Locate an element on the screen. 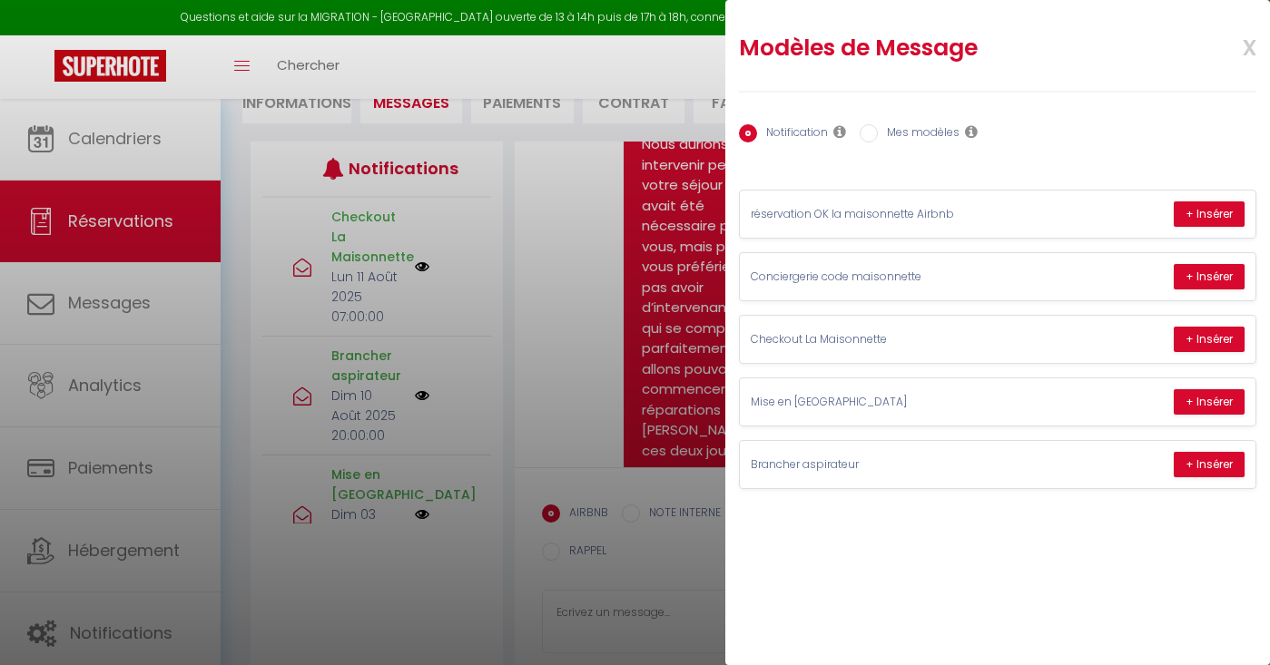  button: Open LiveChat chat widget is located at coordinates (42, 34).